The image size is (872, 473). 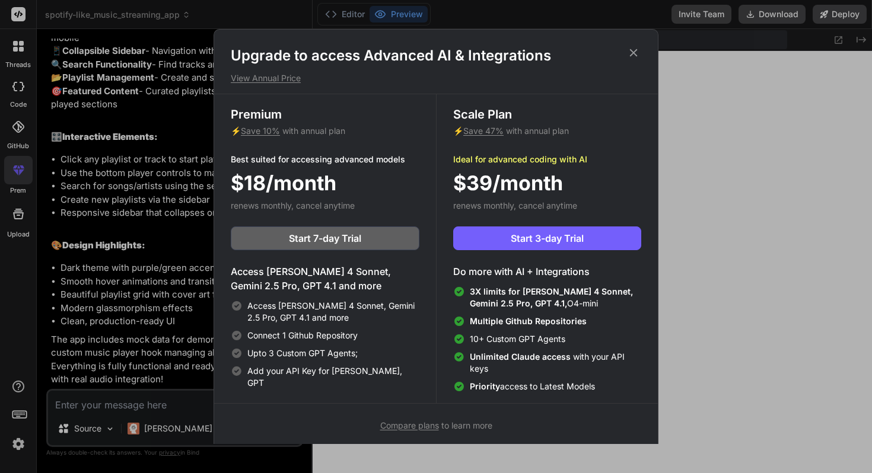 I want to click on p: Best suited for accessing advanced models, so click(x=325, y=160).